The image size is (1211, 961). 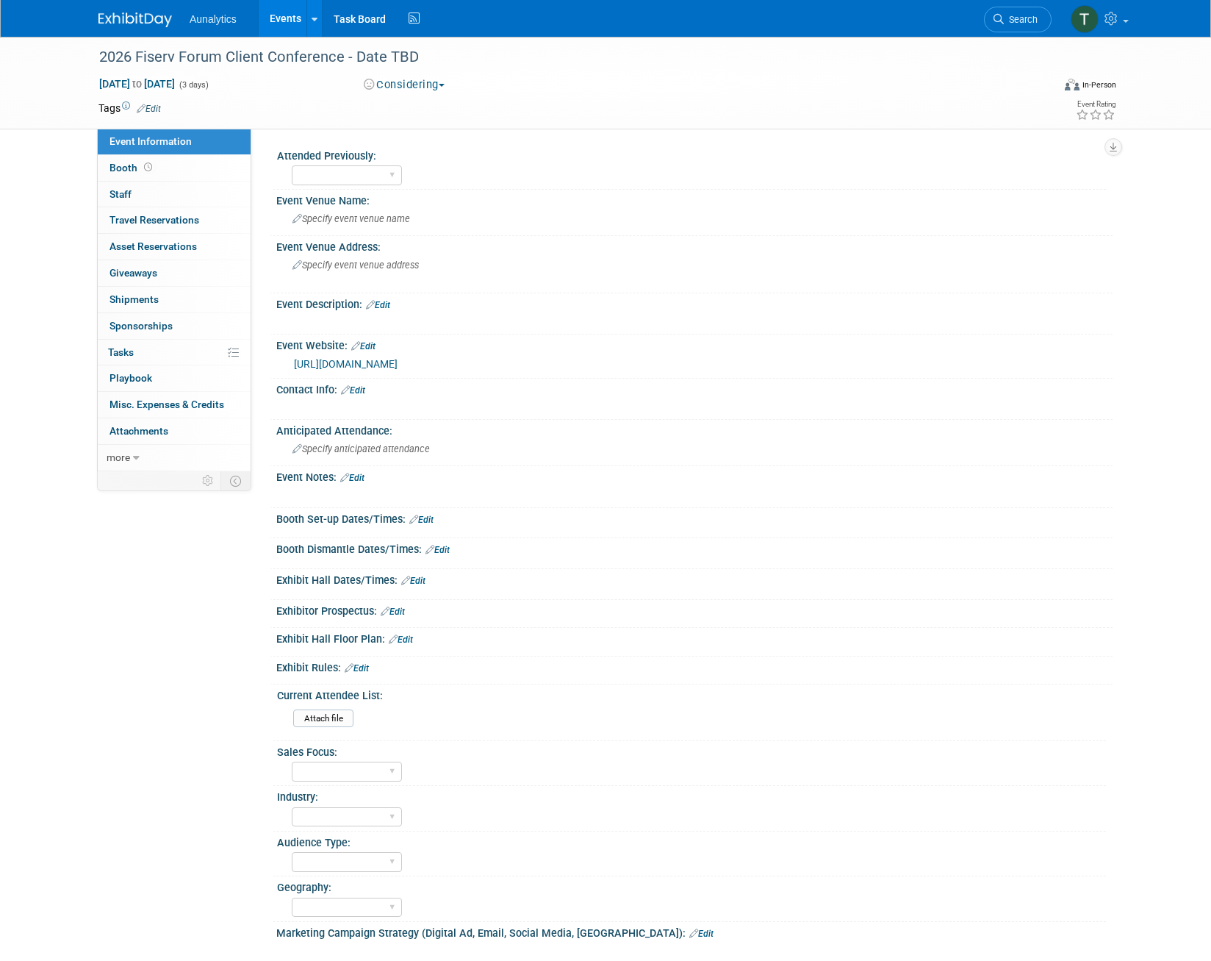 What do you see at coordinates (174, 326) in the screenshot?
I see `a: Sponsorships` at bounding box center [174, 326].